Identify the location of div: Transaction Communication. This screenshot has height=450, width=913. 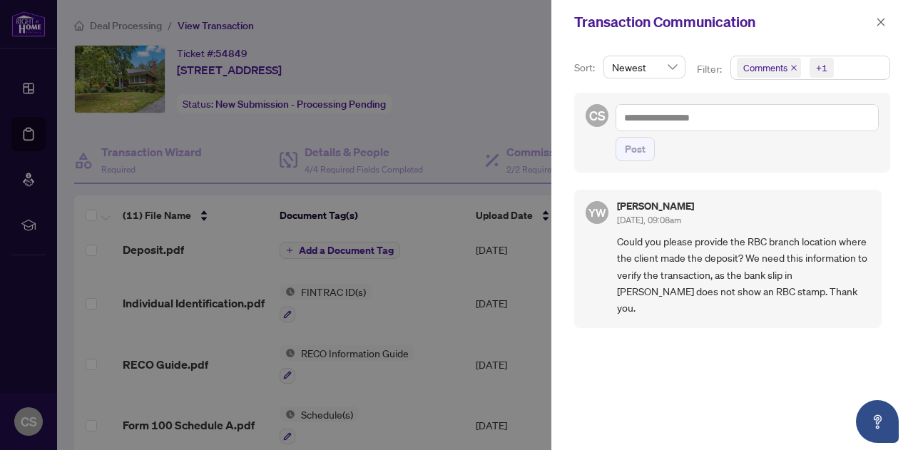
(723, 22).